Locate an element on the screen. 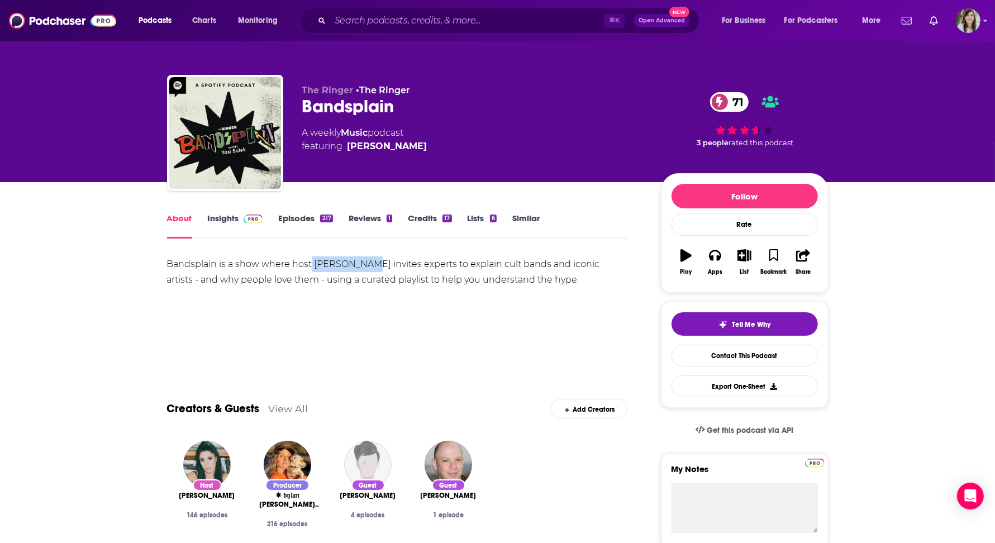 The image size is (995, 543). a: Music is located at coordinates (355, 132).